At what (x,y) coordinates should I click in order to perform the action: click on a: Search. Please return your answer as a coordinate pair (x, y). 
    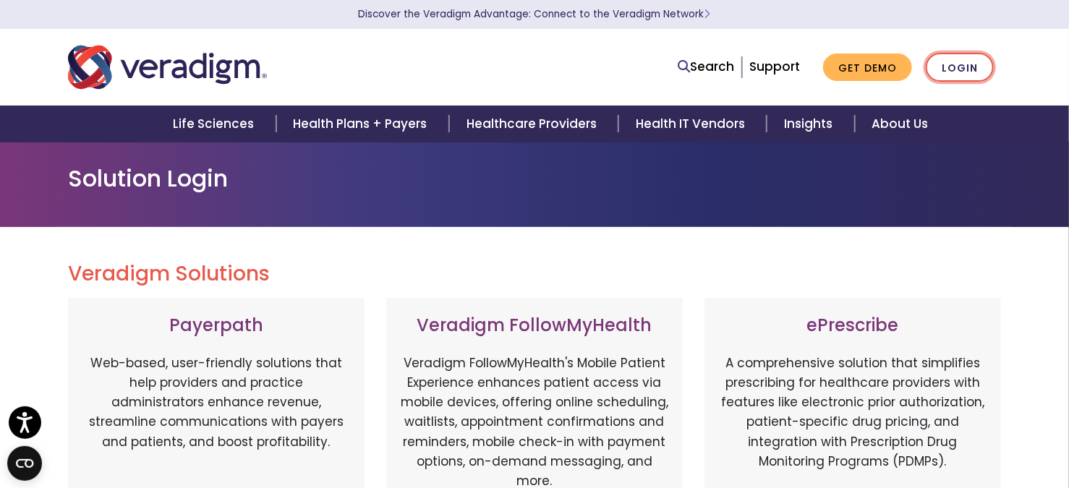
    Looking at the image, I should click on (706, 67).